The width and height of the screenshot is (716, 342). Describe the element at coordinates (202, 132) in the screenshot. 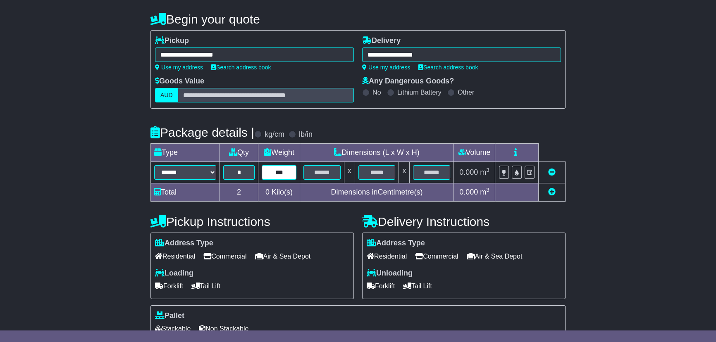

I see `h4: Package details |` at that location.